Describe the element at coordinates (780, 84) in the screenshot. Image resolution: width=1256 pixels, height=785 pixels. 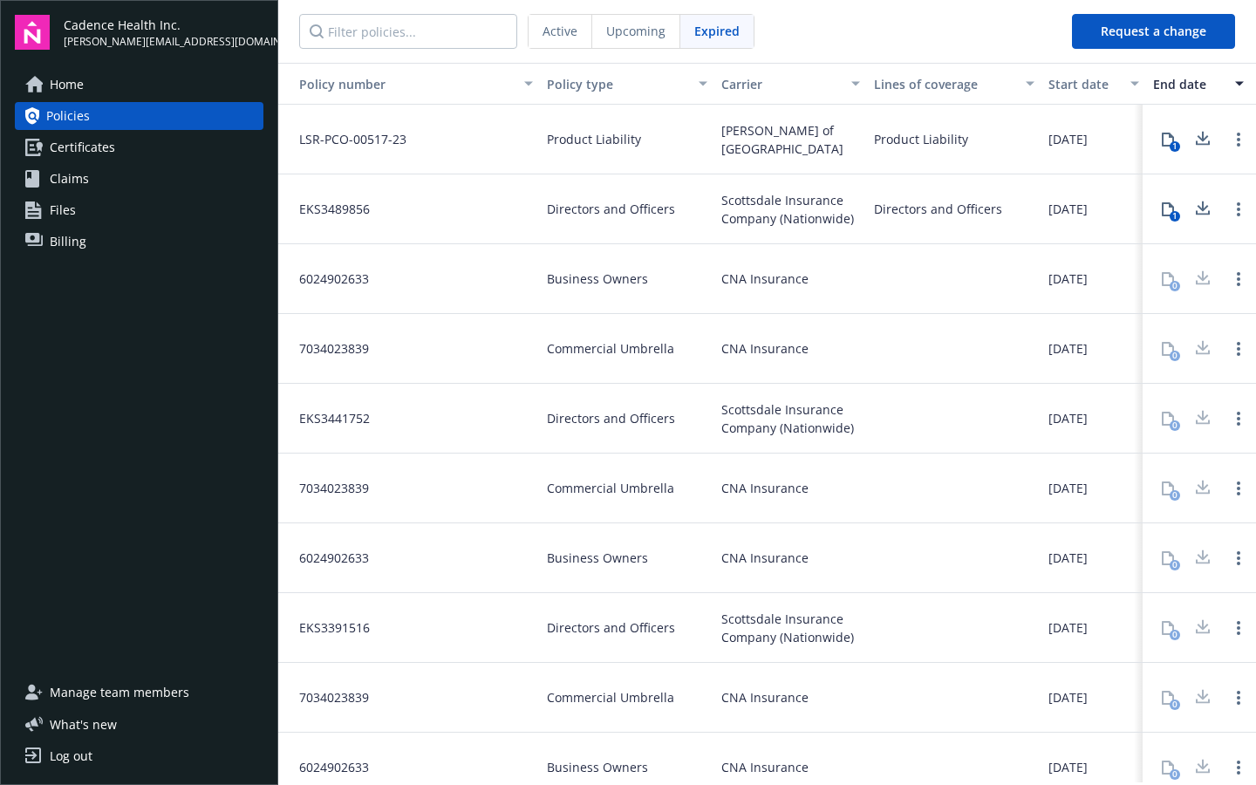
I see `div: Carrier` at that location.